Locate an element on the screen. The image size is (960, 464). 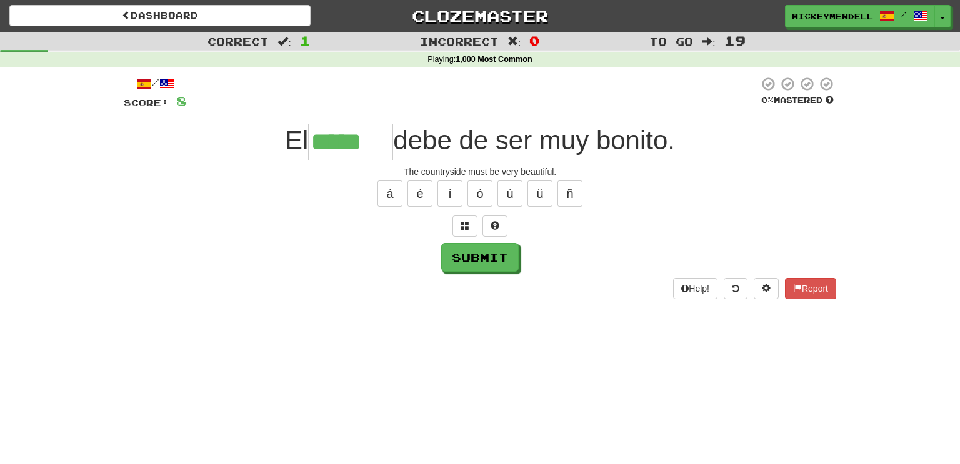
span: 8 is located at coordinates (181, 101).